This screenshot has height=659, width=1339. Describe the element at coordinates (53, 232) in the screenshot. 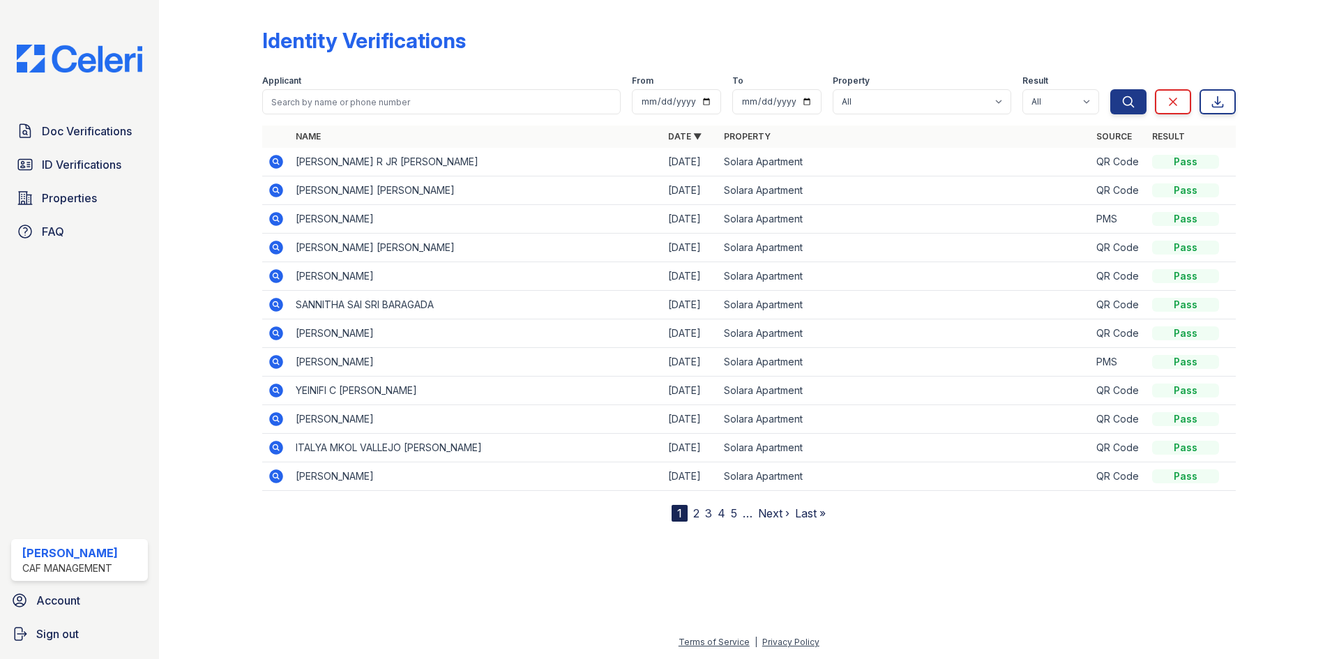

I see `span: FAQ` at that location.